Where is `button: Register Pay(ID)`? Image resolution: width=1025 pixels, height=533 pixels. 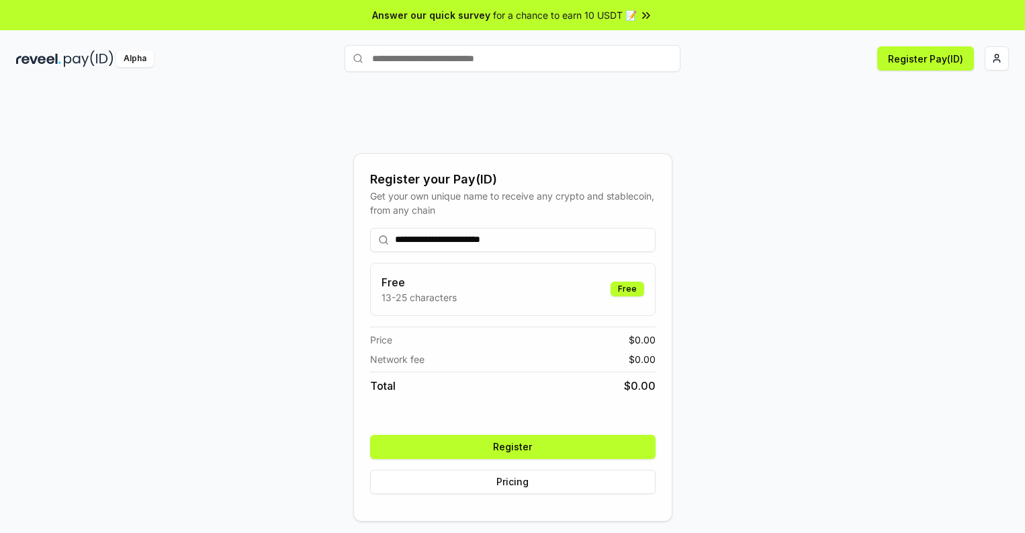 button: Register Pay(ID) is located at coordinates (926, 58).